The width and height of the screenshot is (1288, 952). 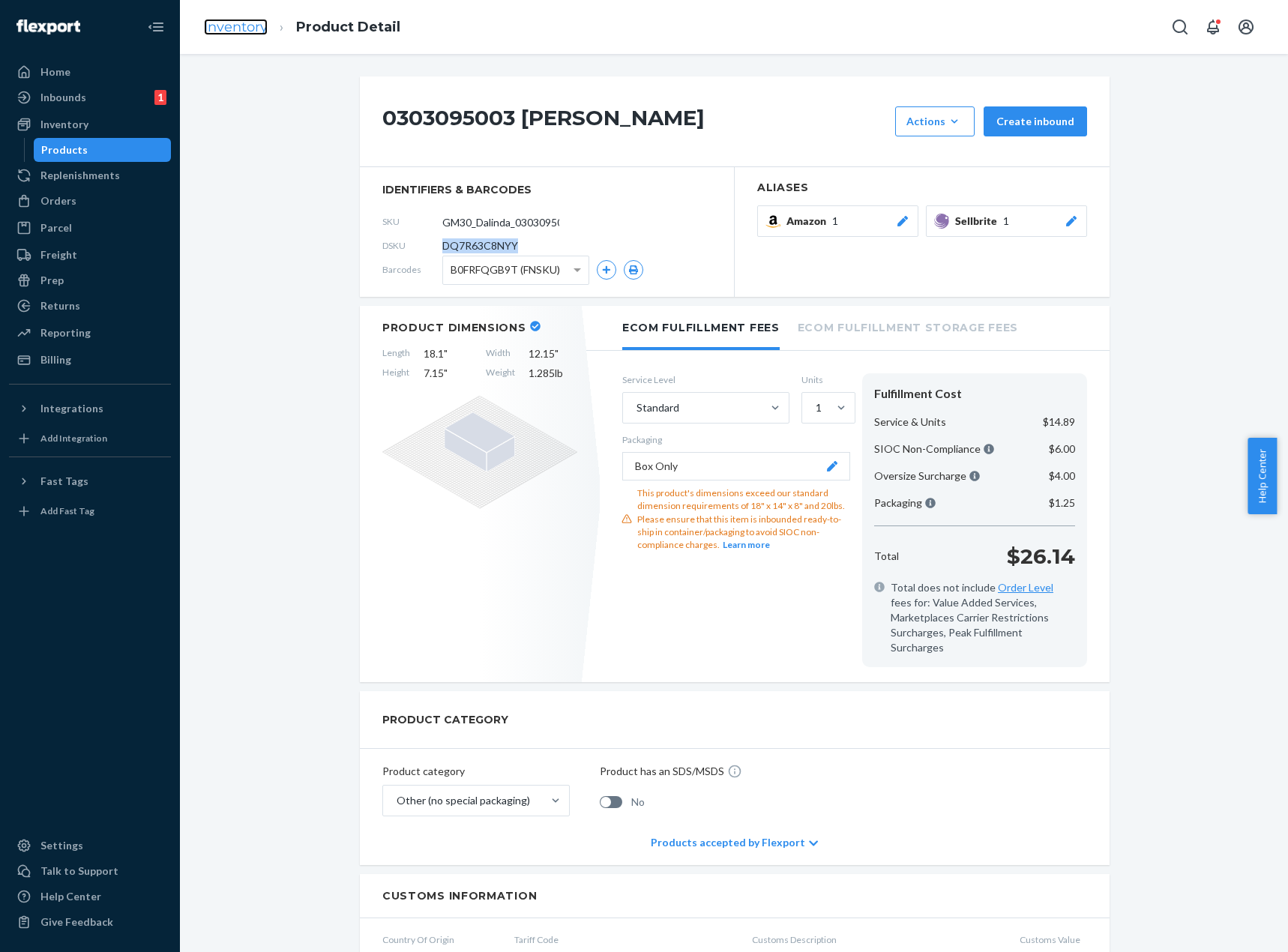 I want to click on span: B0FRFQGB9T (FNSKU), so click(x=506, y=270).